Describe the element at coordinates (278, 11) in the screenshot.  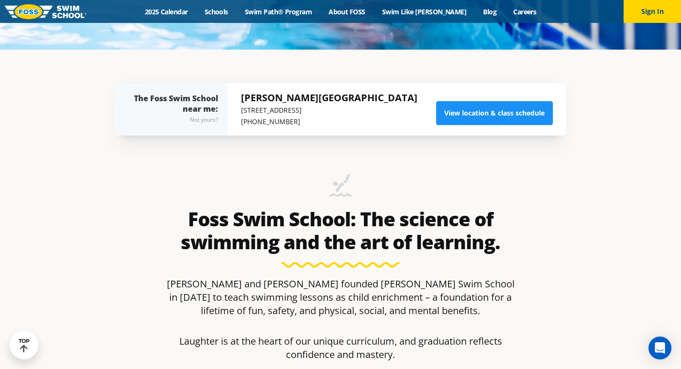
I see `a: Swim Path® Program` at that location.